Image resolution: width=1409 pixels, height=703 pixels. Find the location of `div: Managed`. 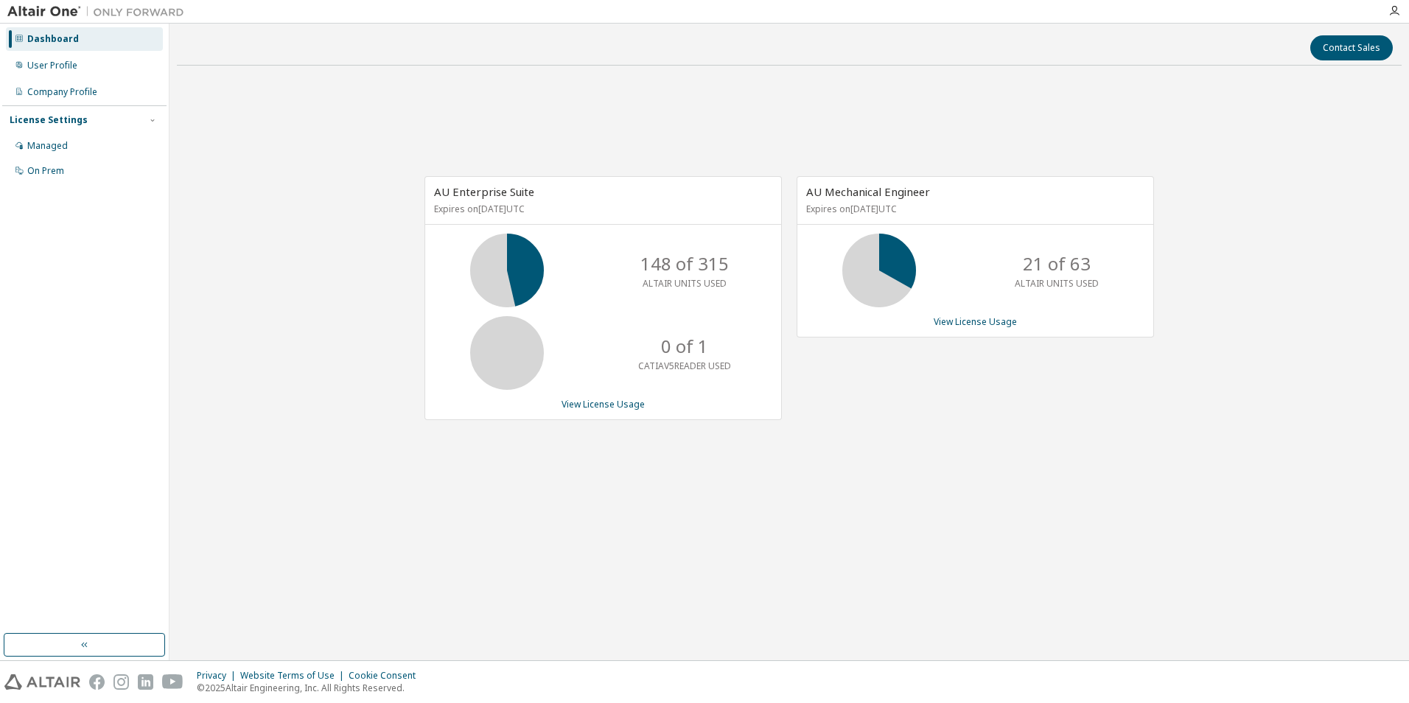

div: Managed is located at coordinates (47, 146).